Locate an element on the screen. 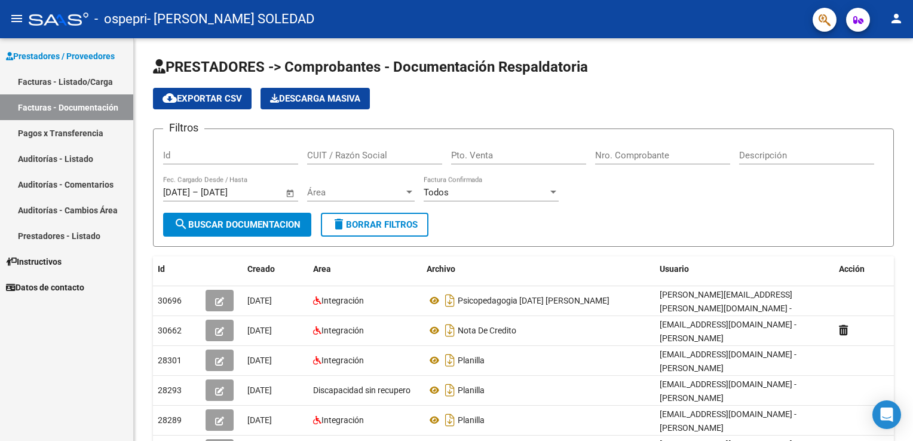 The width and height of the screenshot is (913, 441). span: Area is located at coordinates (322, 269).